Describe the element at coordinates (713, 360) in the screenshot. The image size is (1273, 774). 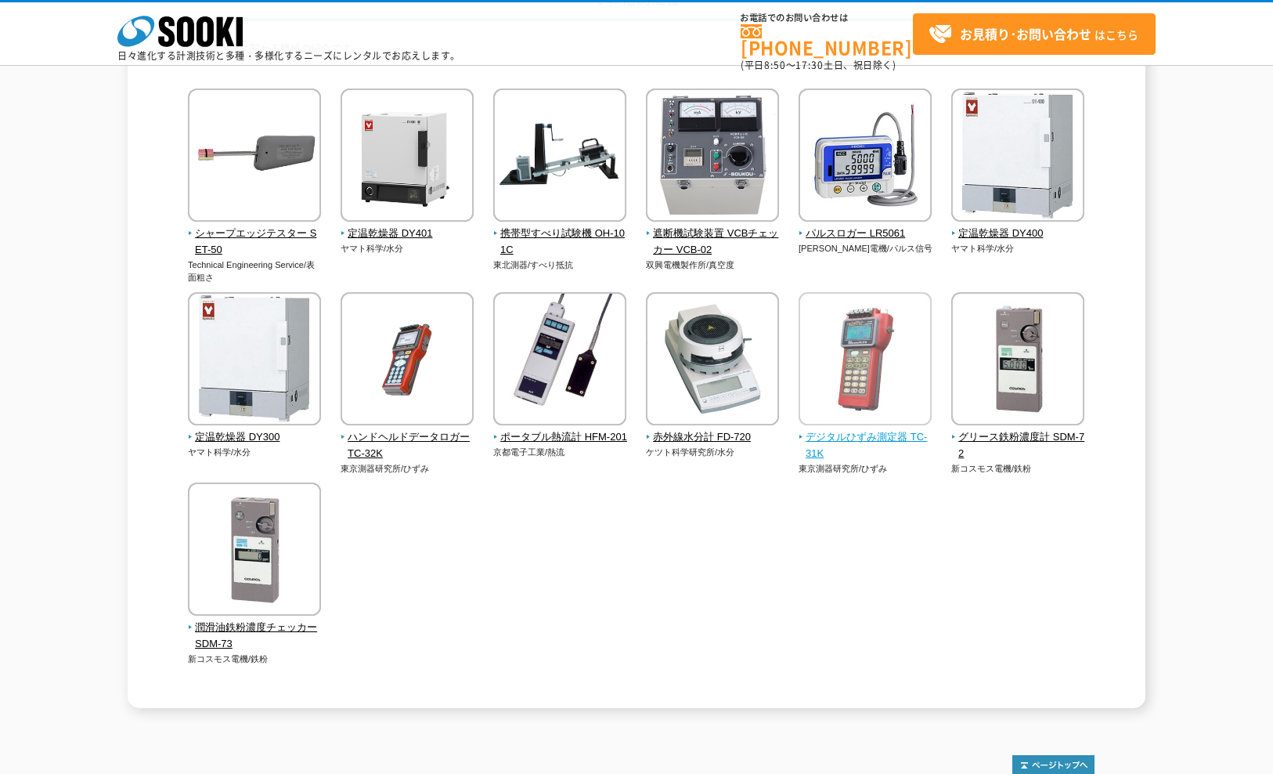
I see `img: 赤外線水分計 FD-720` at that location.